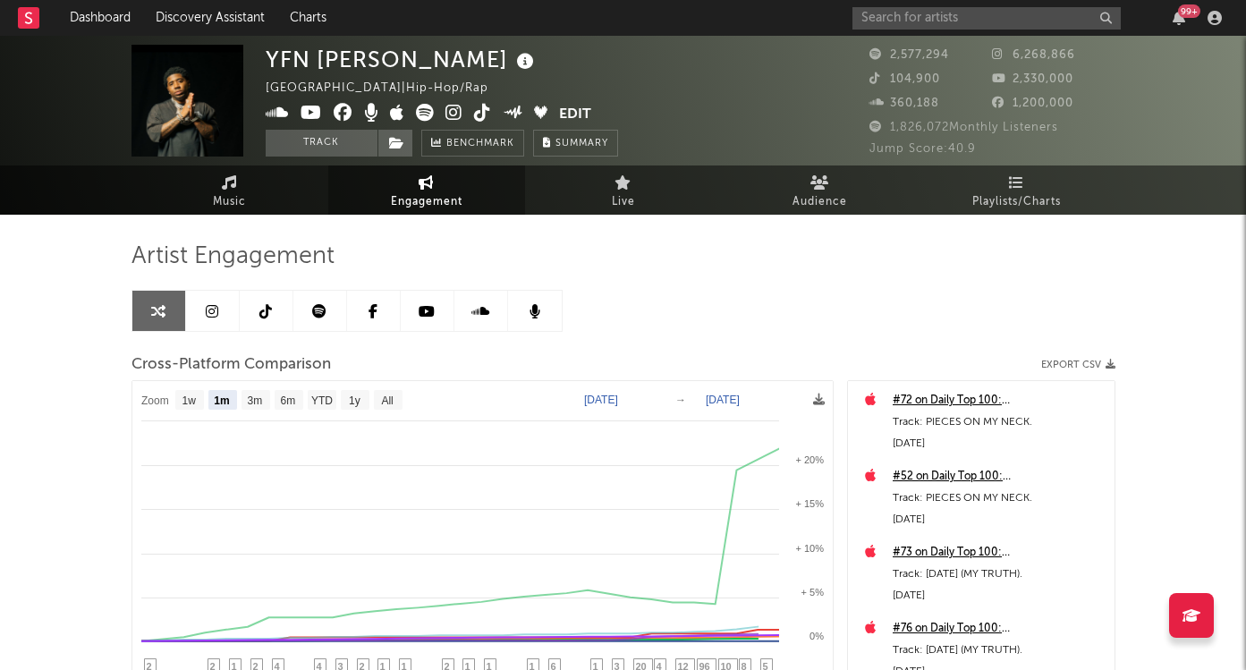 The width and height of the screenshot is (1246, 670). I want to click on input: Search for artists, so click(987, 18).